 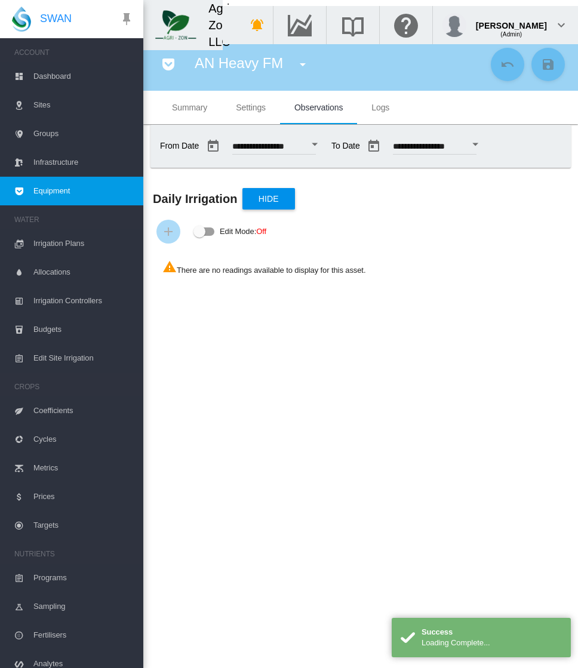 I want to click on span: Dashboard, so click(x=84, y=76).